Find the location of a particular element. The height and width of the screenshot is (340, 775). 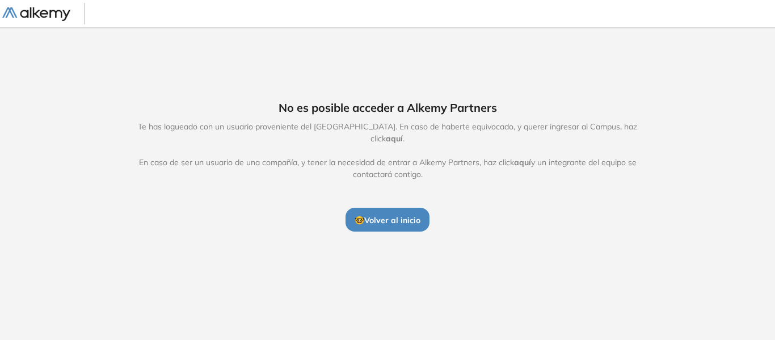

button: 🤓Volver al inicio is located at coordinates (387, 220).